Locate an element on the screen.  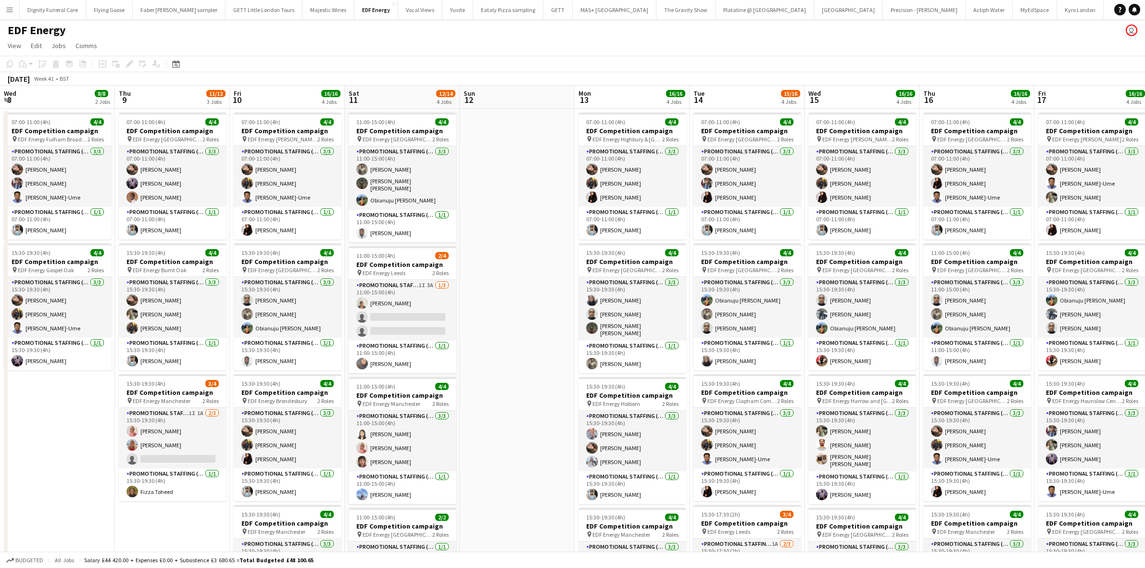
div: 11:00-15:00 (4h)4/4EDF Competition campaign EDF Energy Manchester2 RolesPromotional Staffing (Fly... is located at coordinates (402, 440).